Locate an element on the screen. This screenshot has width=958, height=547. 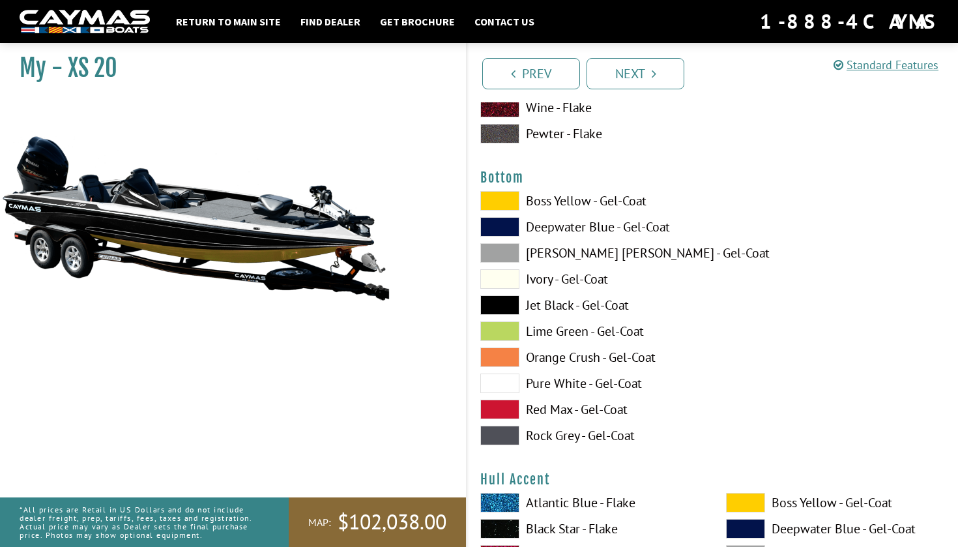
label: Red Max - Gel-Coat is located at coordinates (590, 409).